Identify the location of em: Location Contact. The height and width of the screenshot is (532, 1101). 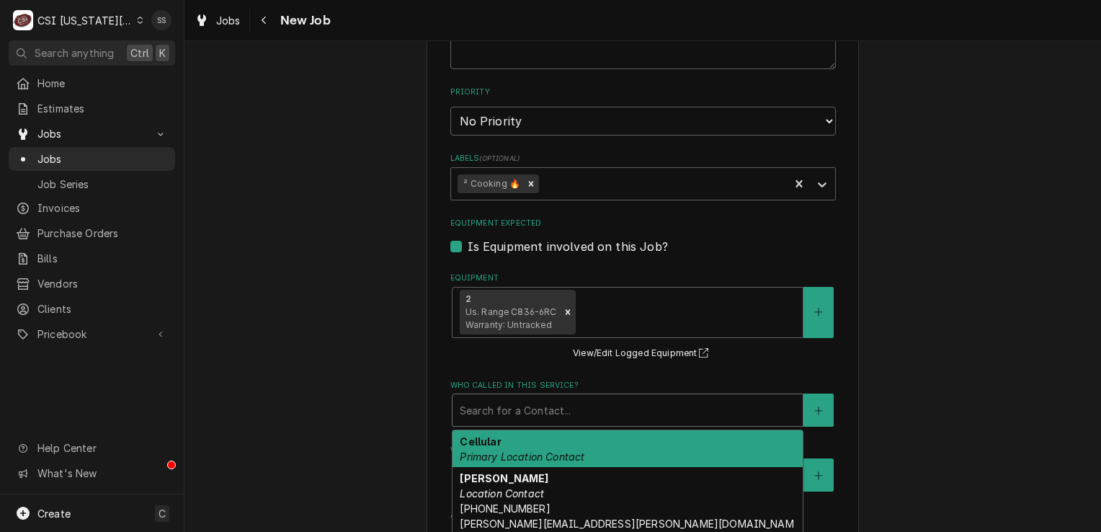
(502, 493).